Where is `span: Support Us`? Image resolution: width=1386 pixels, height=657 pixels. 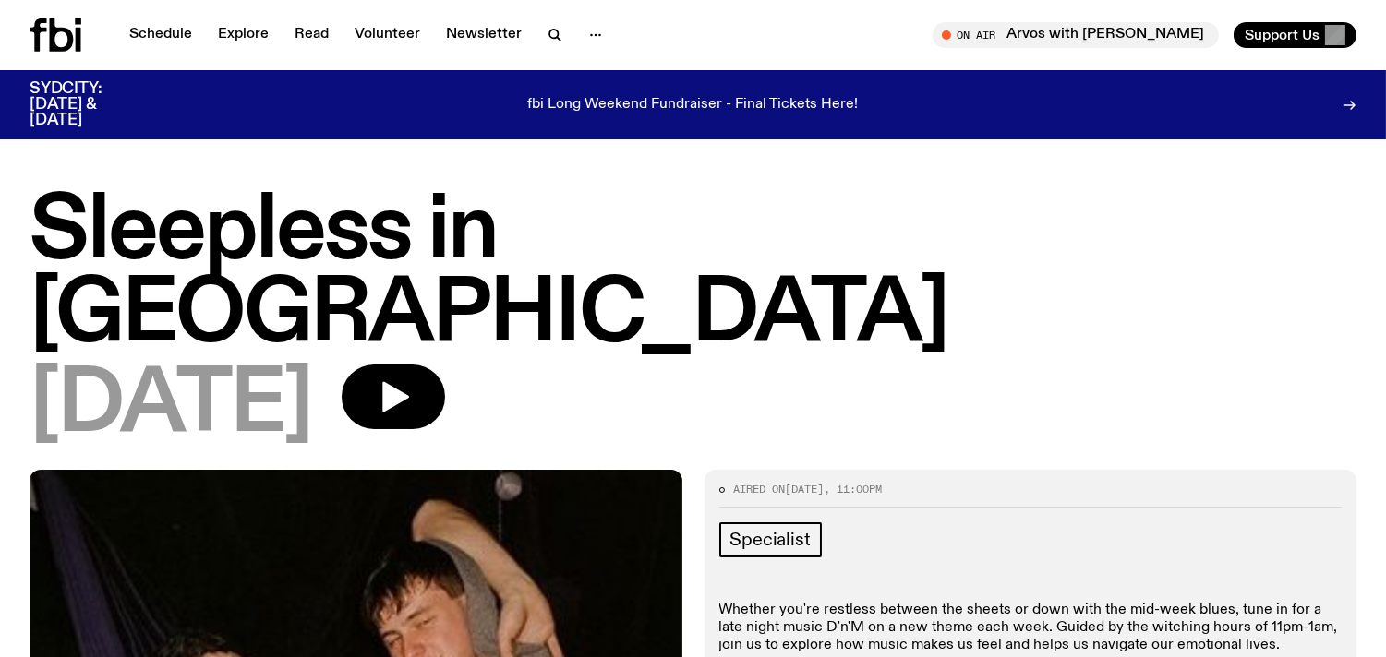 span: Support Us is located at coordinates (1281, 35).